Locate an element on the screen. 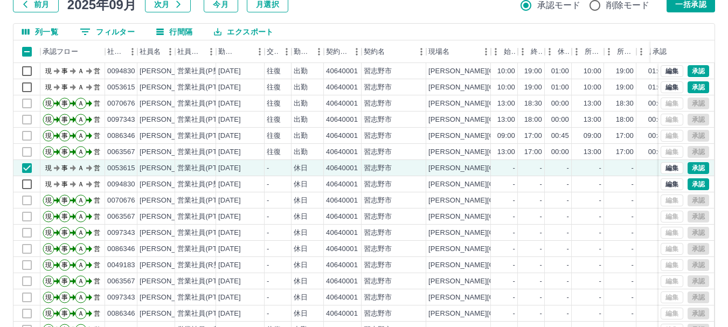 The height and width of the screenshot is (327, 728). button: 行間隔 is located at coordinates (174, 32).